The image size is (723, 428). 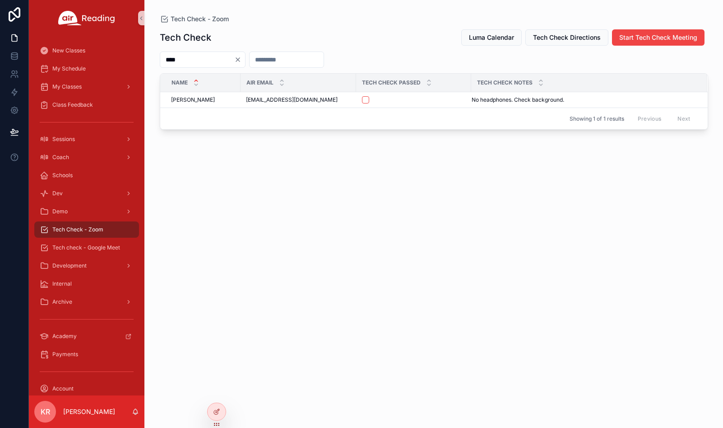 I want to click on span: Schools, so click(x=62, y=175).